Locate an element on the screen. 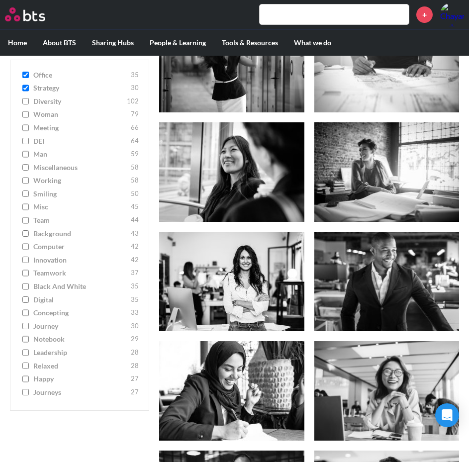  span: miscellaneous is located at coordinates (81, 168).